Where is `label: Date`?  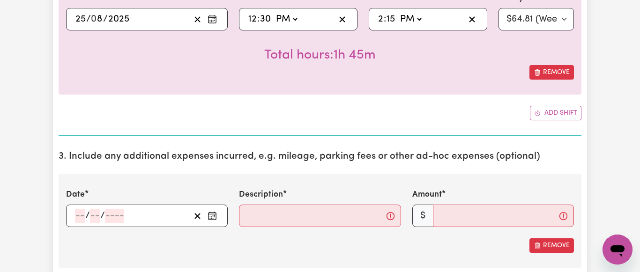
label: Date is located at coordinates (75, 195).